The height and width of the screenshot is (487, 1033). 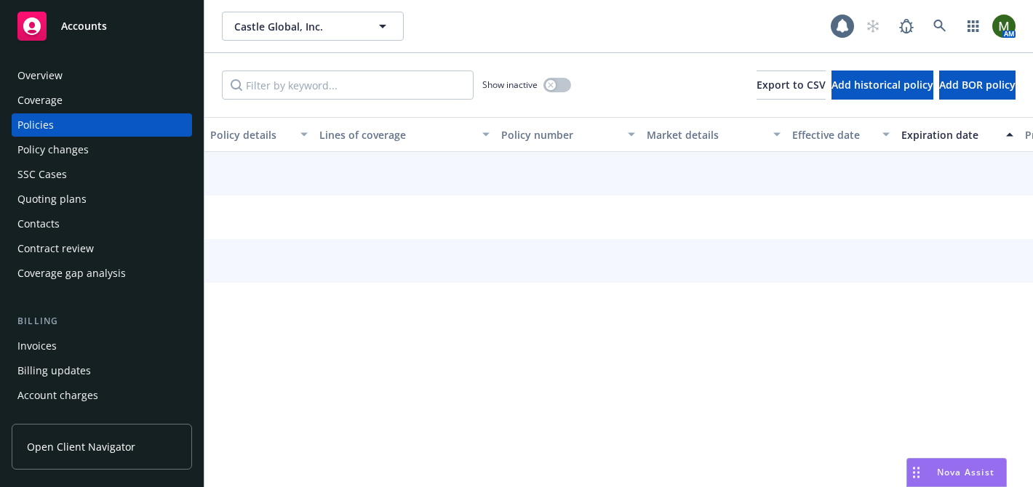 I want to click on a: Contacts, so click(x=102, y=224).